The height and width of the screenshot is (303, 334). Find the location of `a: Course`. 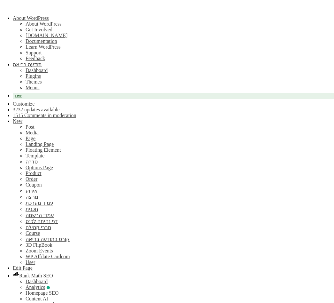

a: Course is located at coordinates (33, 233).